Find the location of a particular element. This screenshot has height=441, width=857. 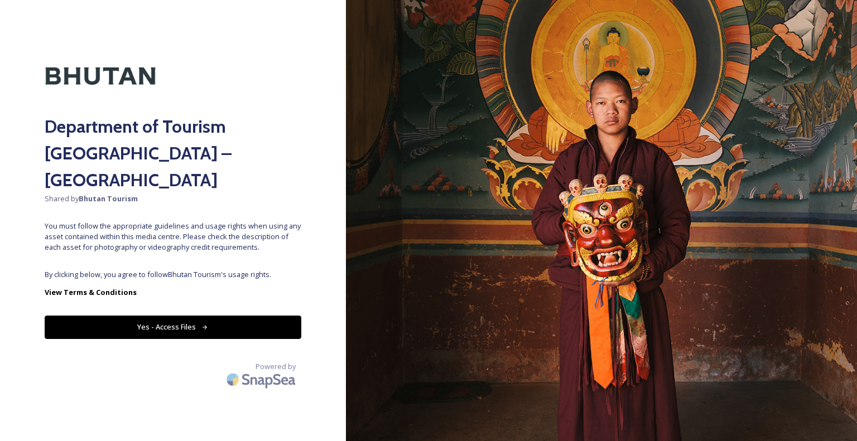

img: SnapSea Logo is located at coordinates (262, 379).